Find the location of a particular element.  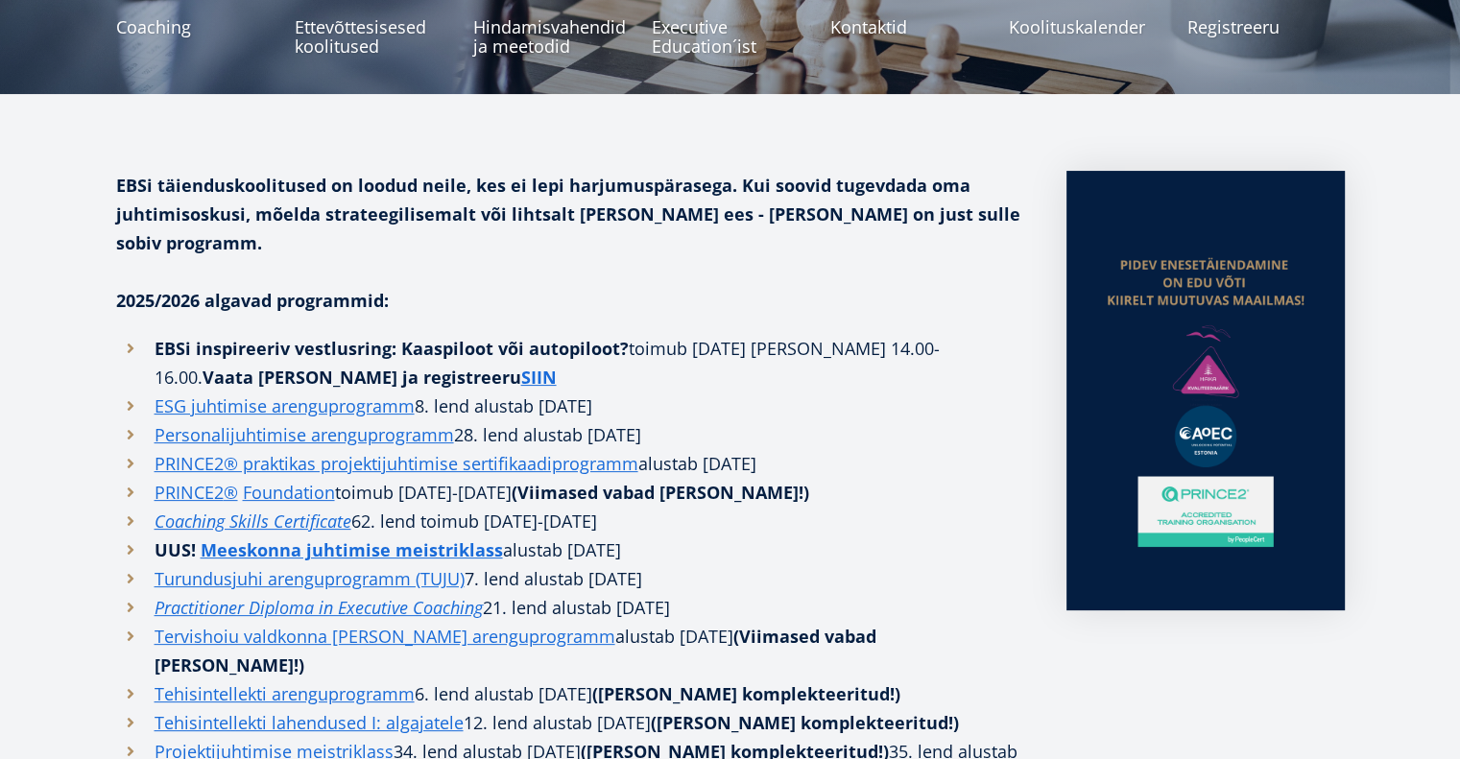

a: Foundation is located at coordinates (289, 492).